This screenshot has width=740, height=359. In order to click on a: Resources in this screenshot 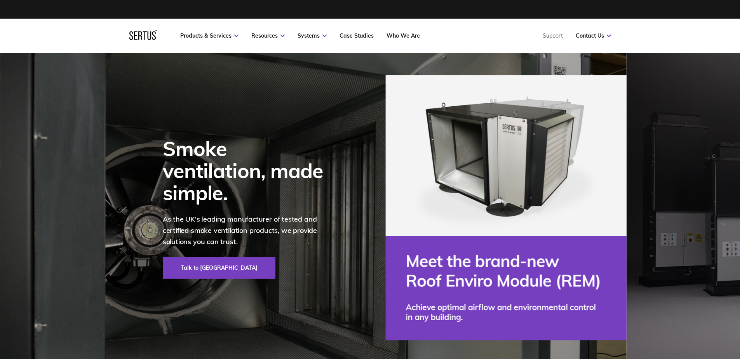, I will do `click(268, 36)`.